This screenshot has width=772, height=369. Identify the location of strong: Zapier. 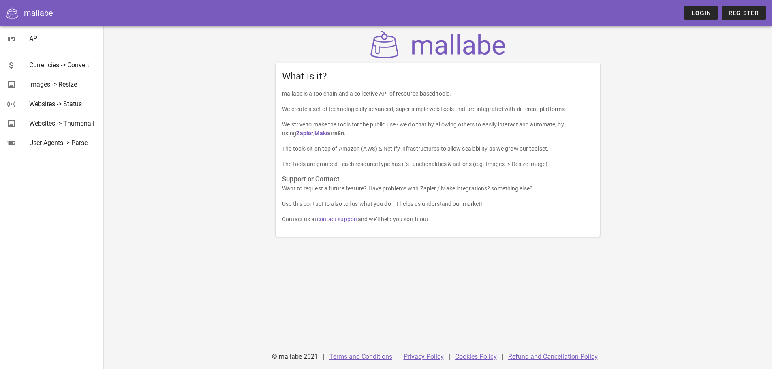
(305, 133).